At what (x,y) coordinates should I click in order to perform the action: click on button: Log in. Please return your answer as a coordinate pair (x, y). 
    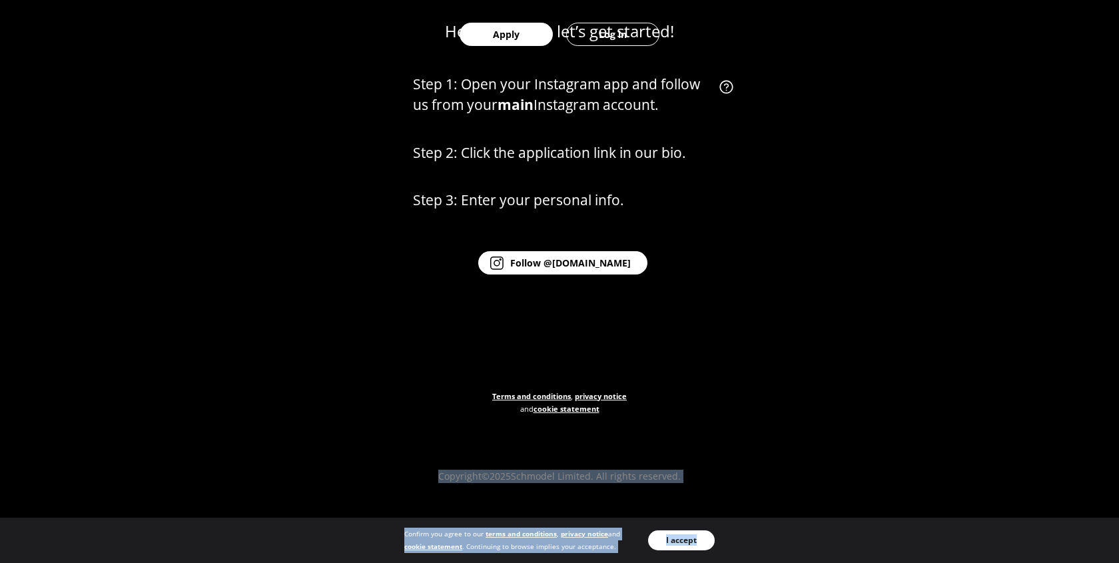
    Looking at the image, I should click on (613, 34).